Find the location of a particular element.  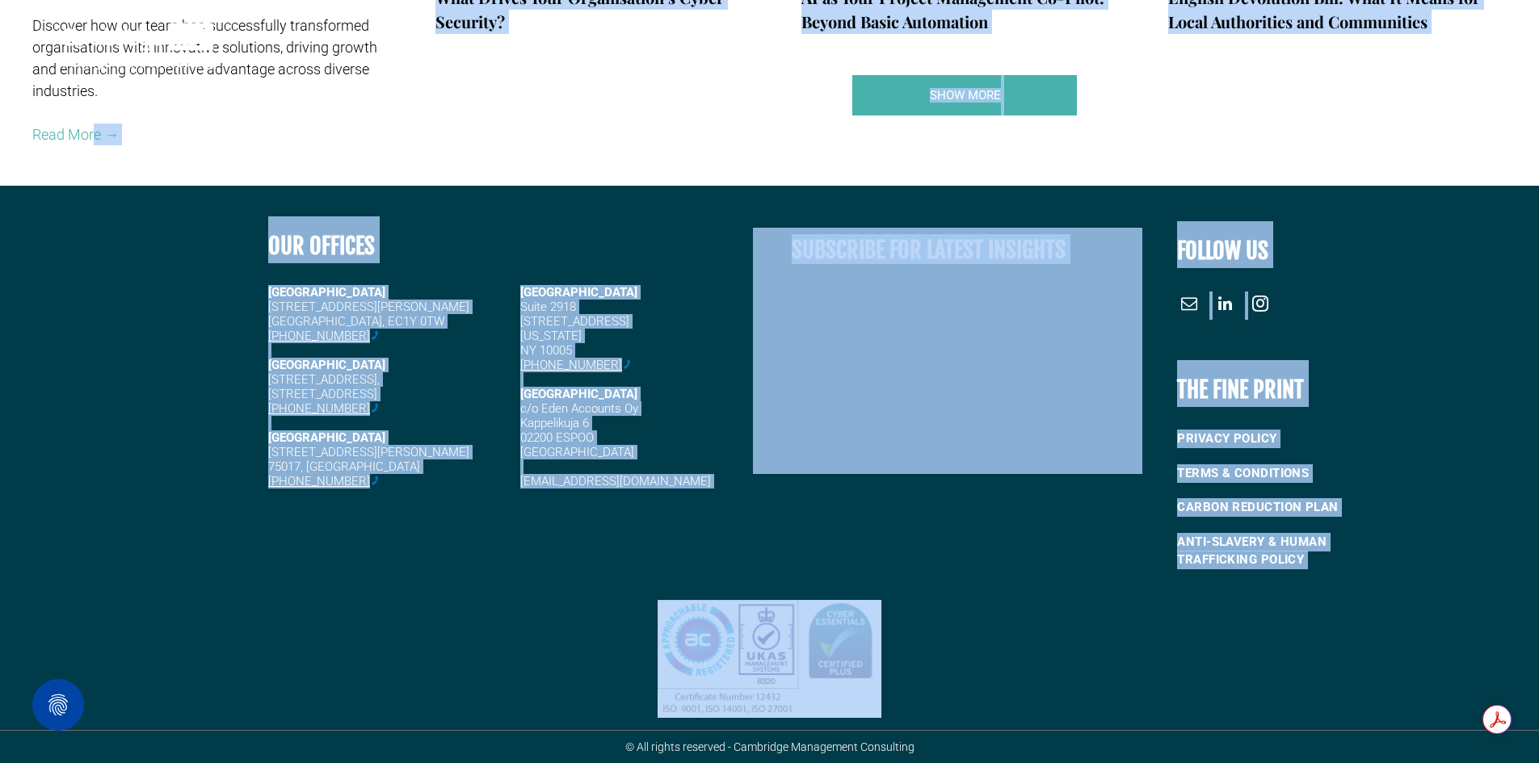

b: OUR OFFICES is located at coordinates (322, 246).